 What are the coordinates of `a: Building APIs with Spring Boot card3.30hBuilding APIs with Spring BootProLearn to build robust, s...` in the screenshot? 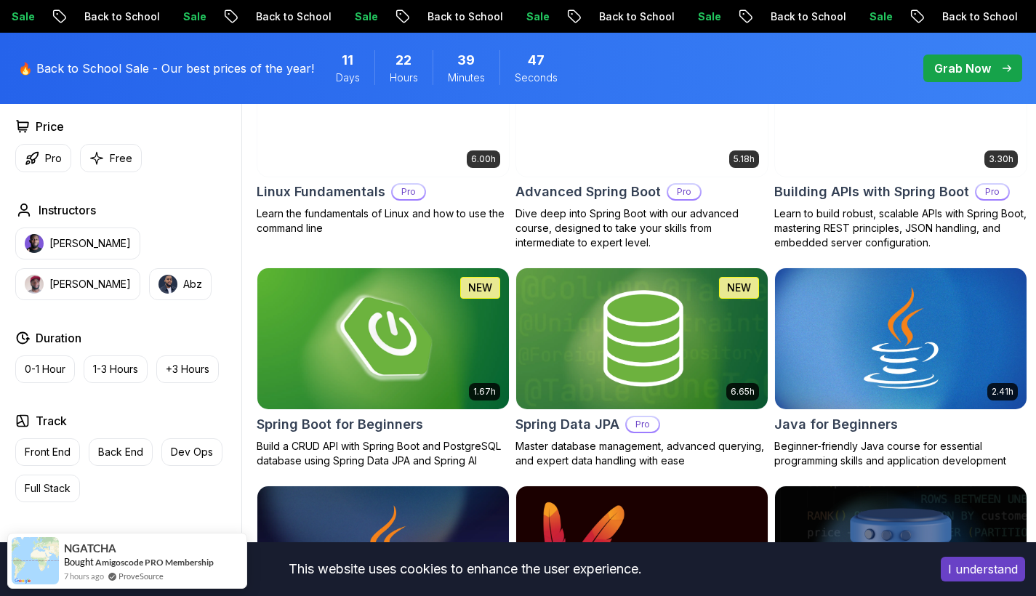 It's located at (900, 142).